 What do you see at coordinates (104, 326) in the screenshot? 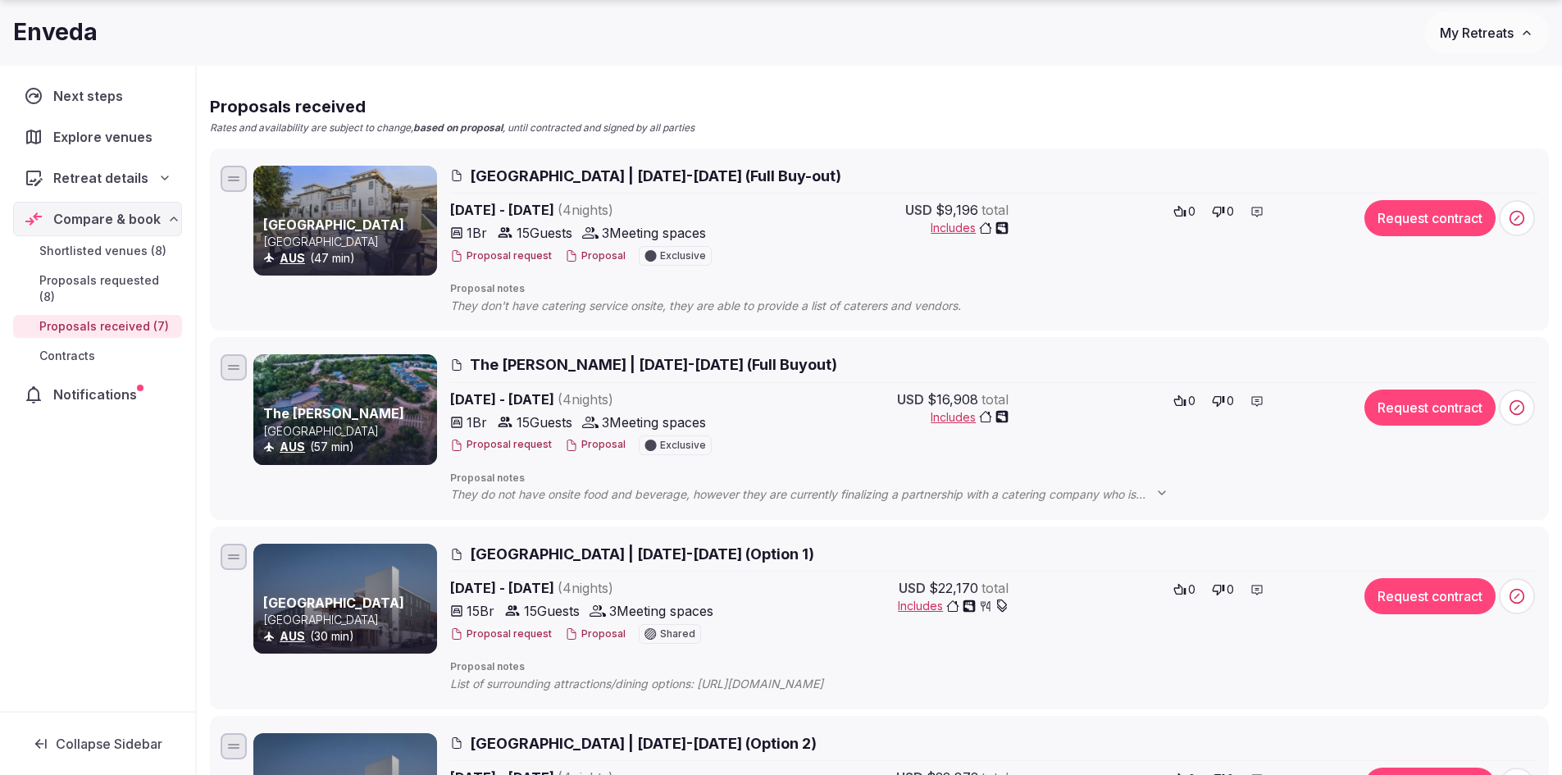
I see `span: Proposals received (7)` at bounding box center [104, 326].